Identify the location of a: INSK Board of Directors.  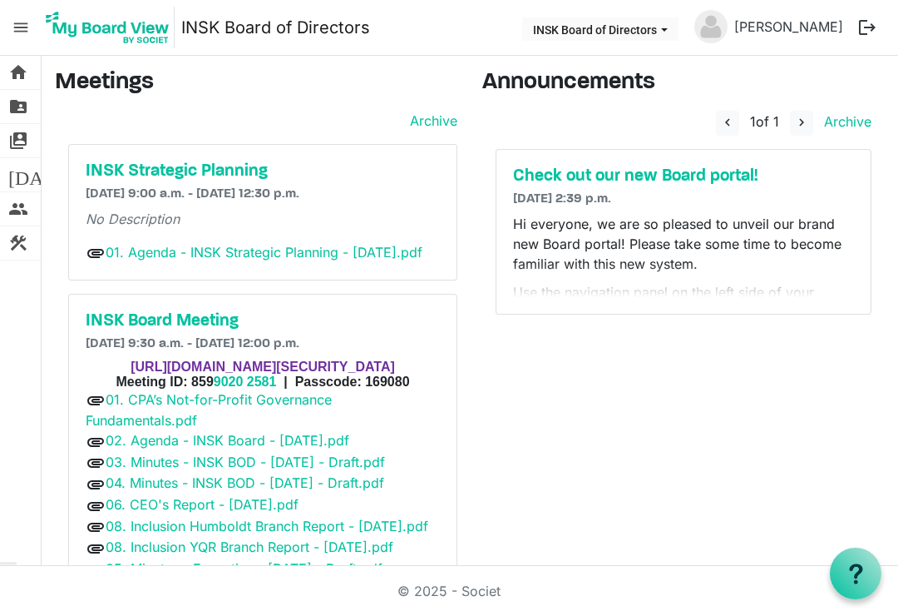
(275, 27).